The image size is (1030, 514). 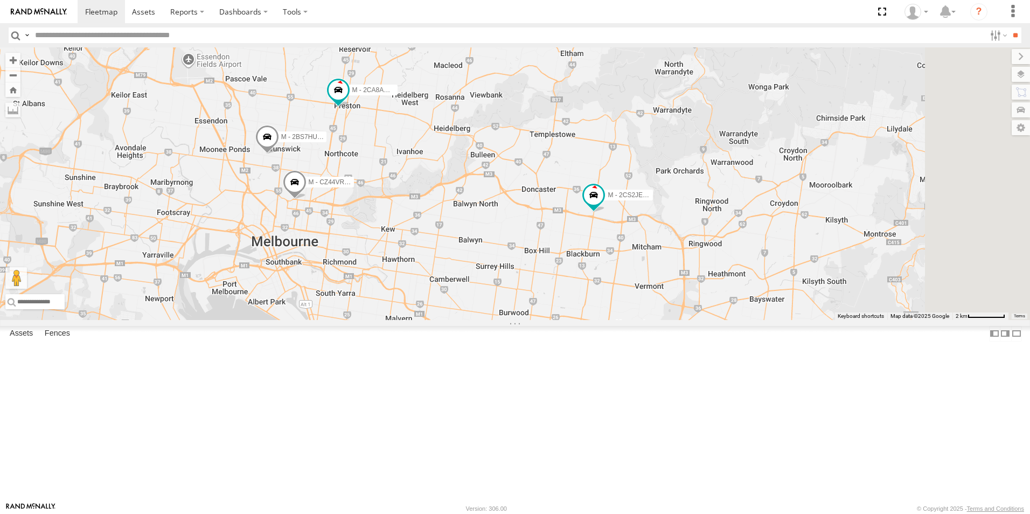 What do you see at coordinates (996, 509) in the screenshot?
I see `a: Terms and Conditions` at bounding box center [996, 509].